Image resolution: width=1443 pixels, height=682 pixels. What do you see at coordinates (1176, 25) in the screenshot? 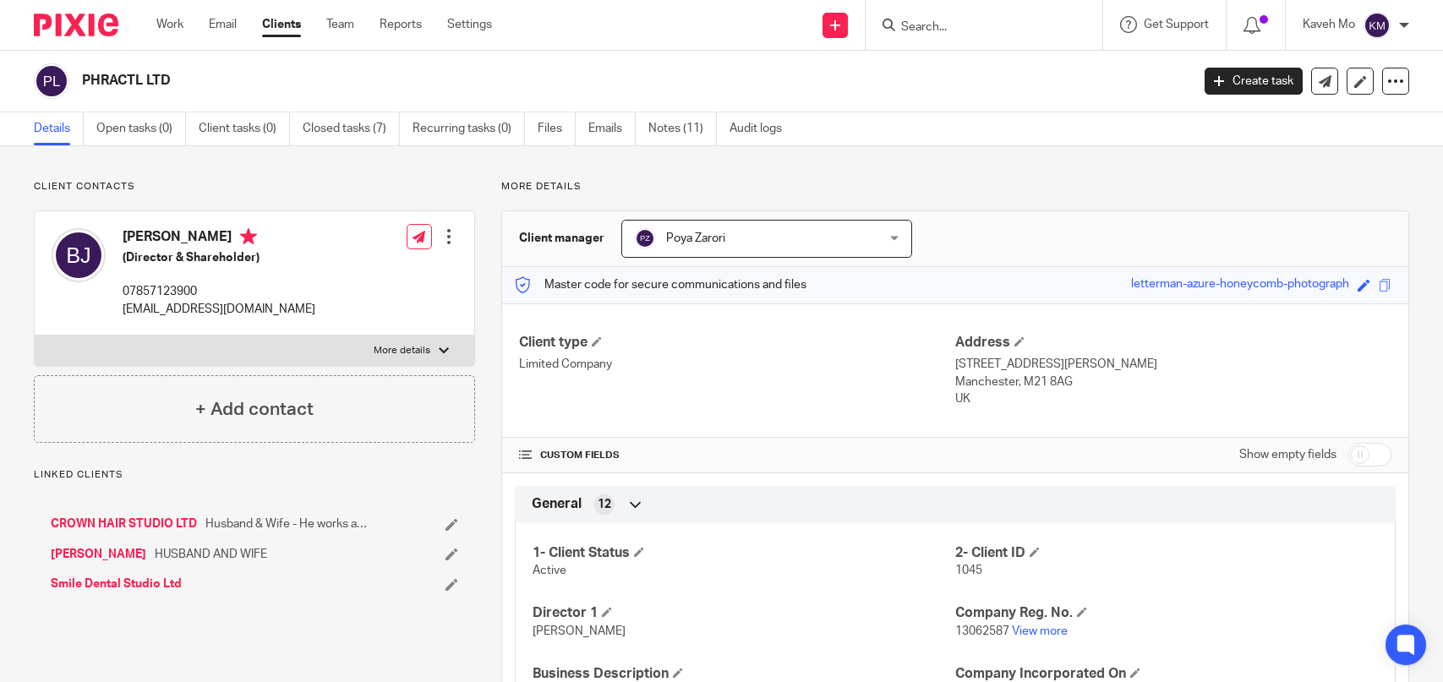
I see `span: Get Support` at bounding box center [1176, 25].